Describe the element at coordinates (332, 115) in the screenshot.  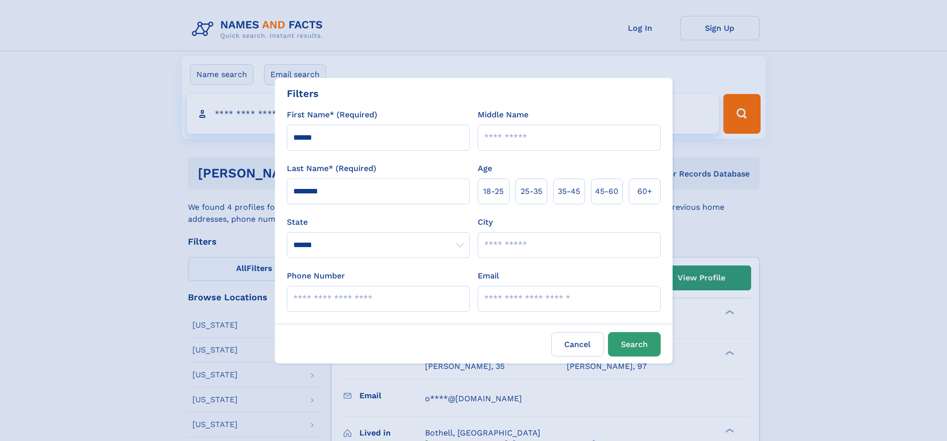
I see `label: First Name* (Required)` at that location.